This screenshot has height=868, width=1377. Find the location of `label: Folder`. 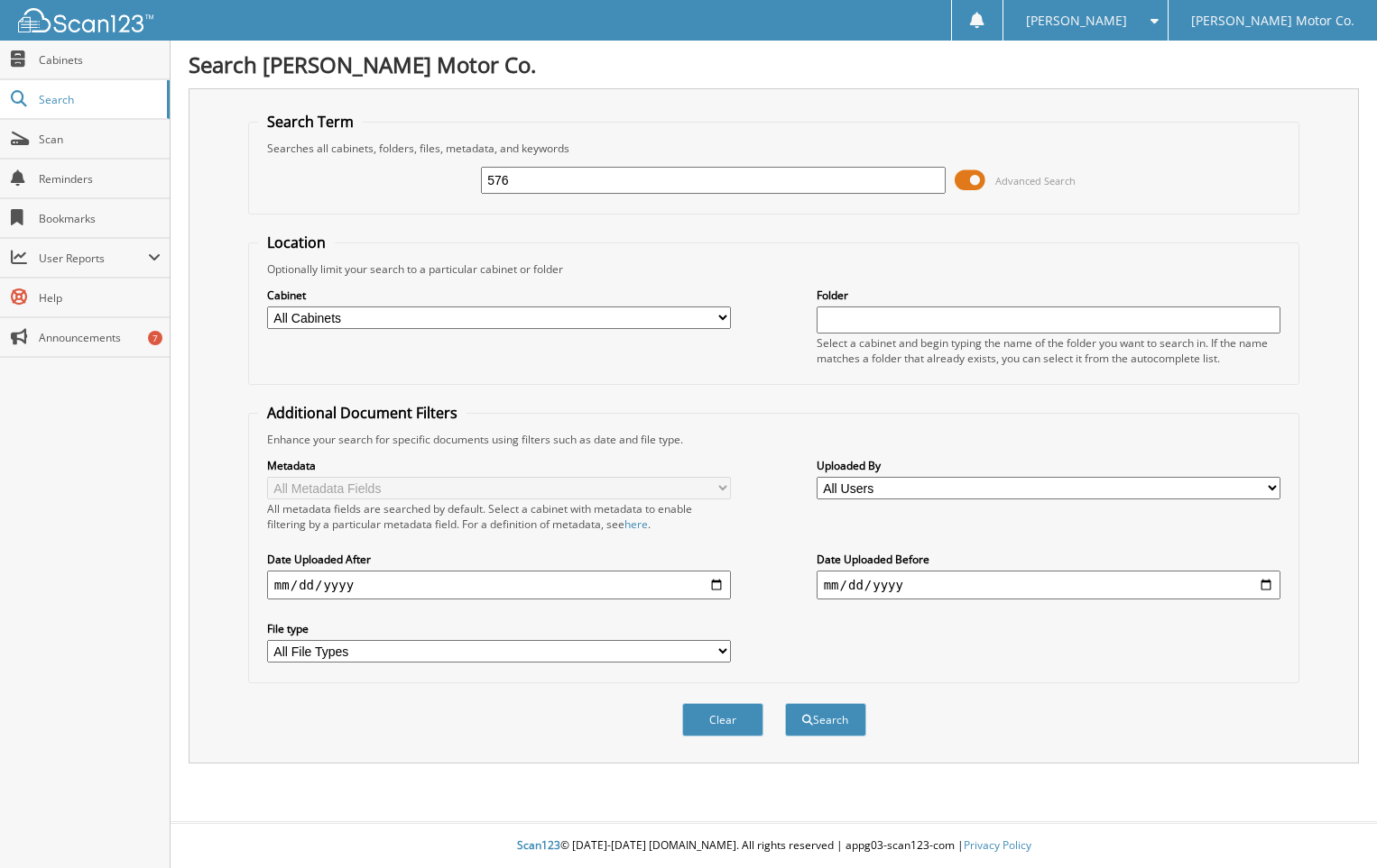

label: Folder is located at coordinates (1048, 295).